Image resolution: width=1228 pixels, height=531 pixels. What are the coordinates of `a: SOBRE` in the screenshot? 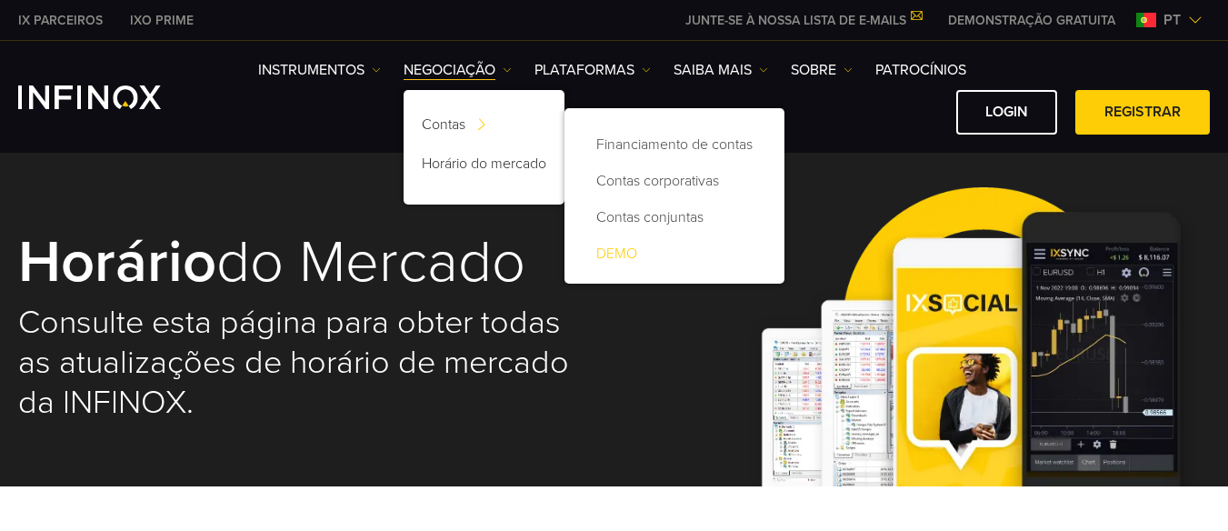 It's located at (822, 70).